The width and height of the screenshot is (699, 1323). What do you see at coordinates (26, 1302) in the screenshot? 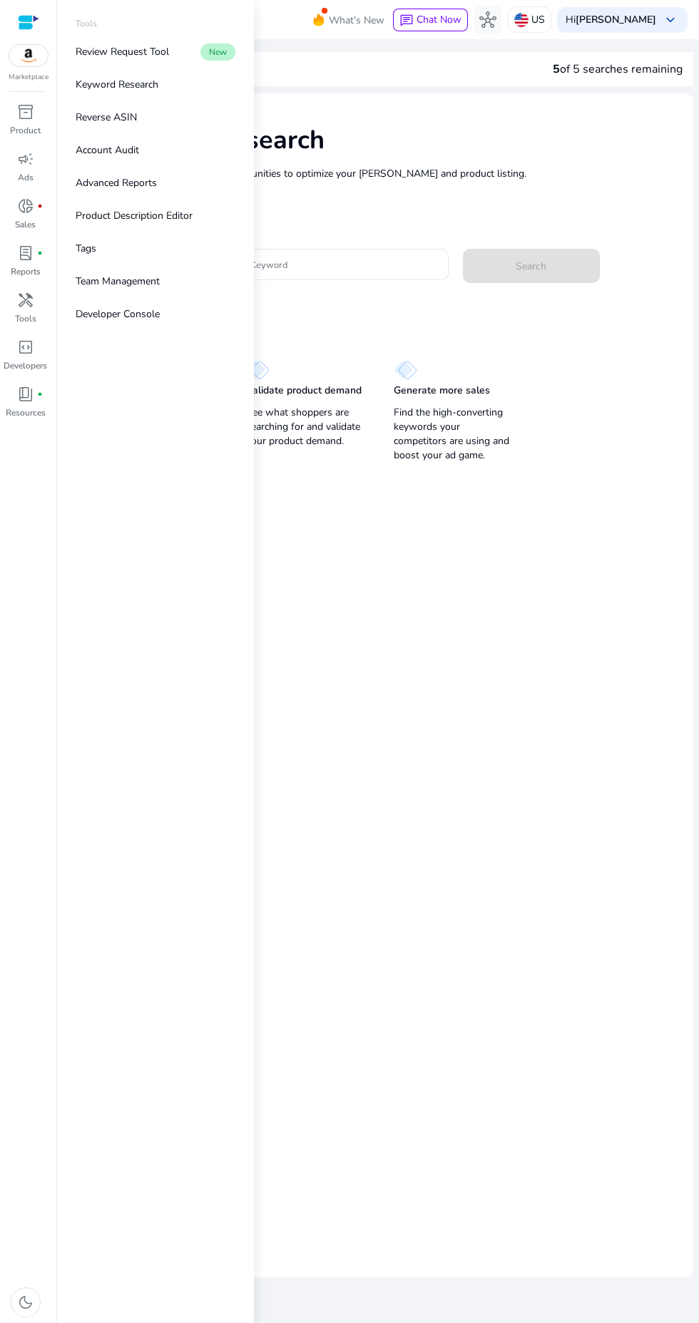
I see `span: dark_mode` at bounding box center [26, 1302].